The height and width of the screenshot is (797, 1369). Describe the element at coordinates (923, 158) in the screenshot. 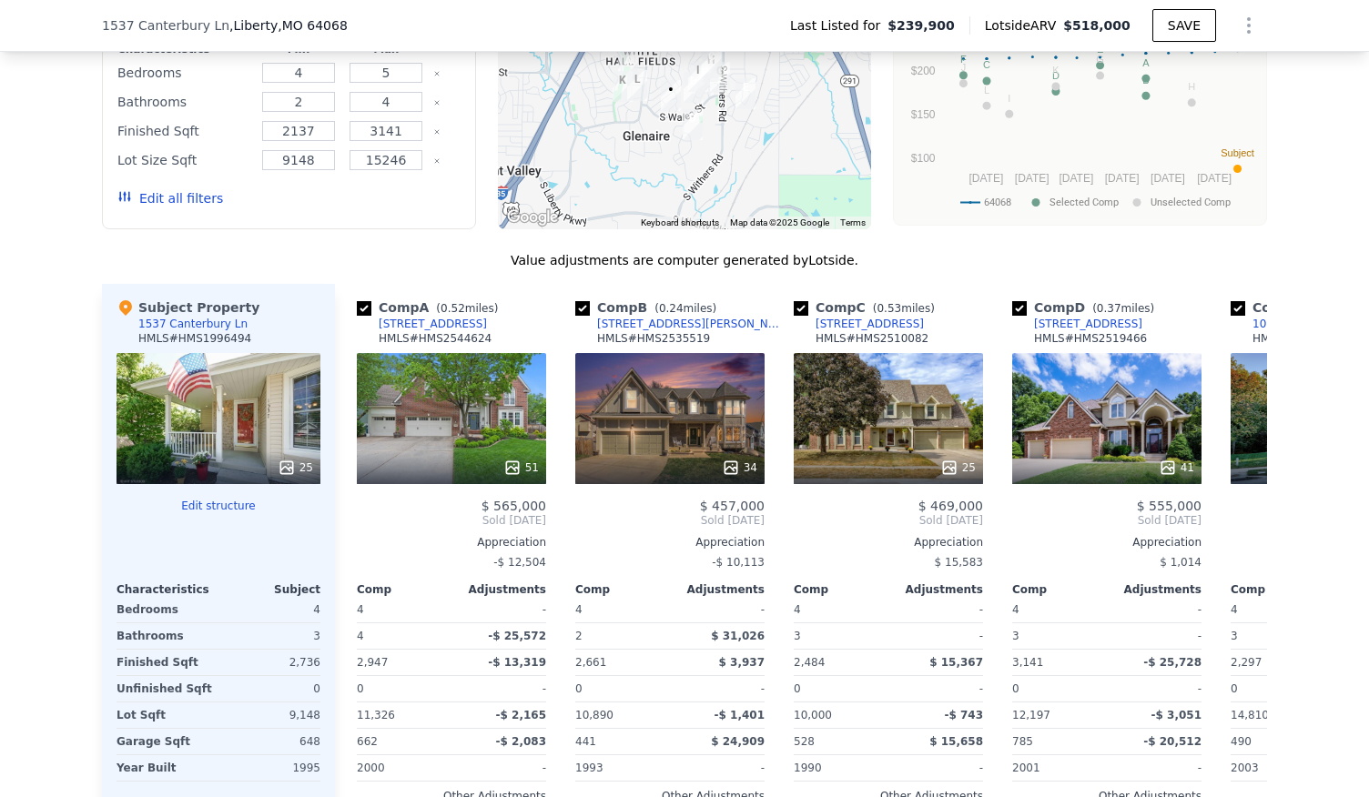

I see `text: $100` at that location.